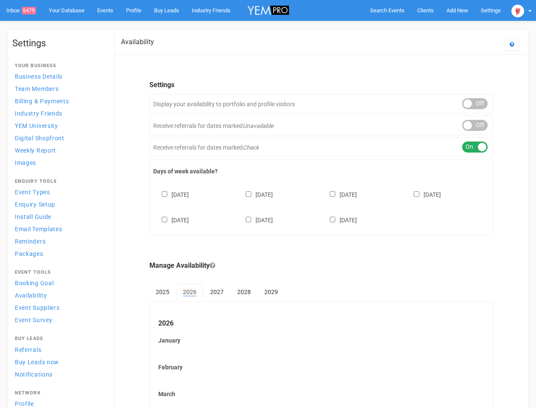  Describe the element at coordinates (29, 11) in the screenshot. I see `span: 9479` at that location.